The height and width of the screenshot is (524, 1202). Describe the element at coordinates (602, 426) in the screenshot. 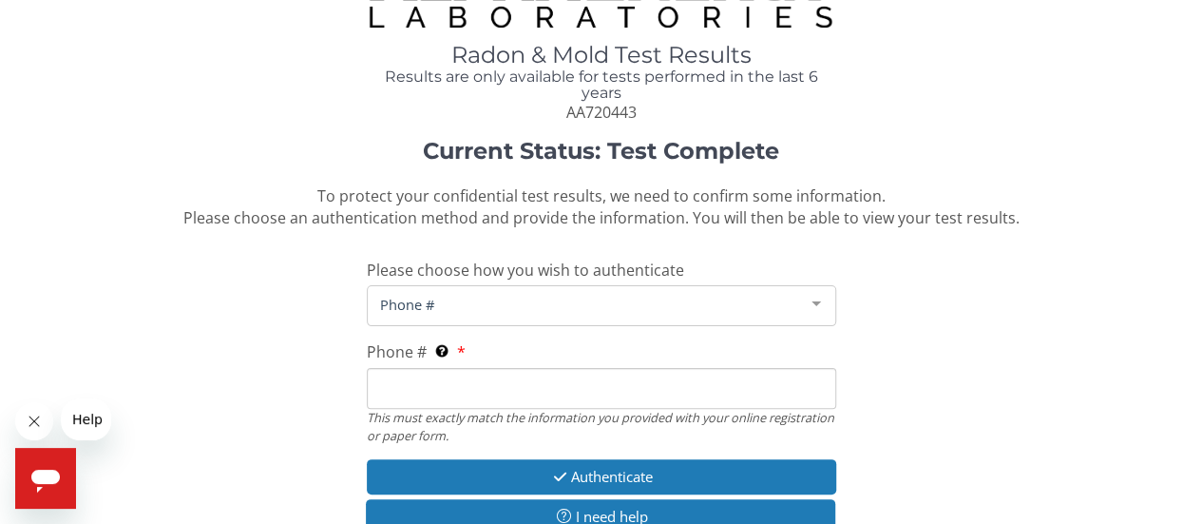

I see `div: This must exactly match the information you provided with your online registration or paper form.` at that location.